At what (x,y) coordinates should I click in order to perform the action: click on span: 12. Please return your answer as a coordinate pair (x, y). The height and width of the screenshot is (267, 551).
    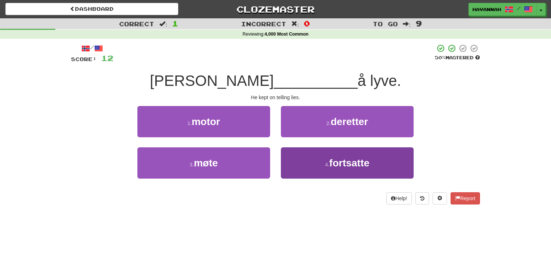
    Looking at the image, I should click on (107, 58).